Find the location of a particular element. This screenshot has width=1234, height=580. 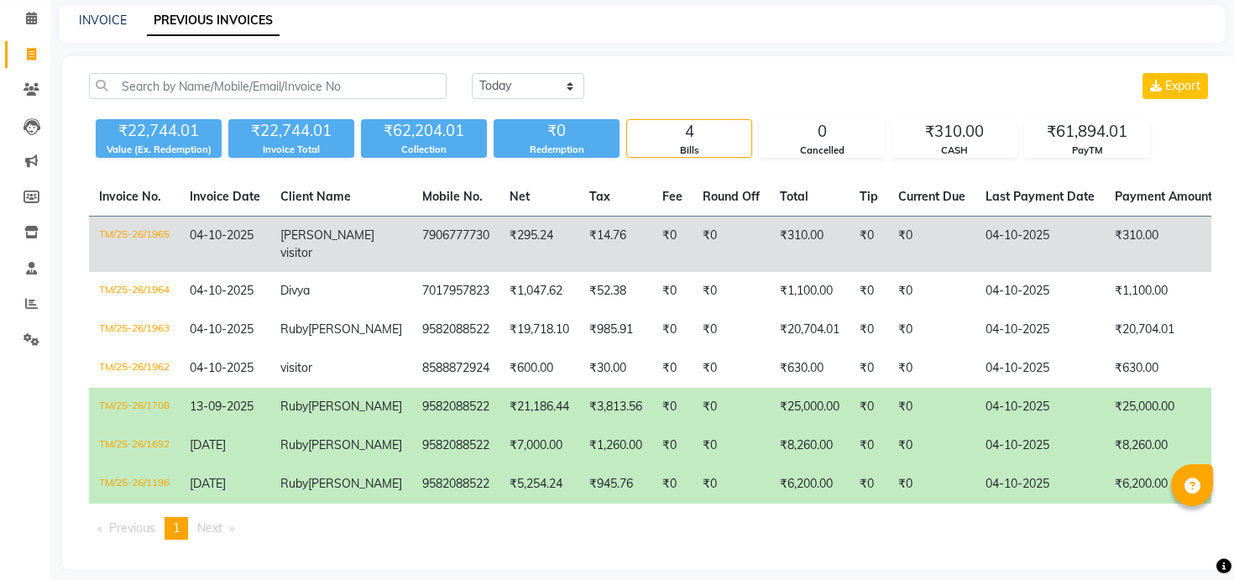

div: Cancelled is located at coordinates (822, 150).